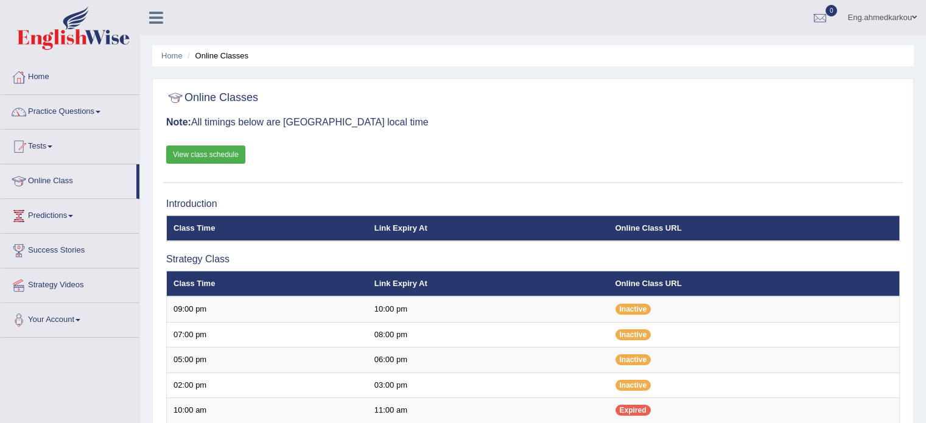  What do you see at coordinates (831, 10) in the screenshot?
I see `span: 0` at bounding box center [831, 10].